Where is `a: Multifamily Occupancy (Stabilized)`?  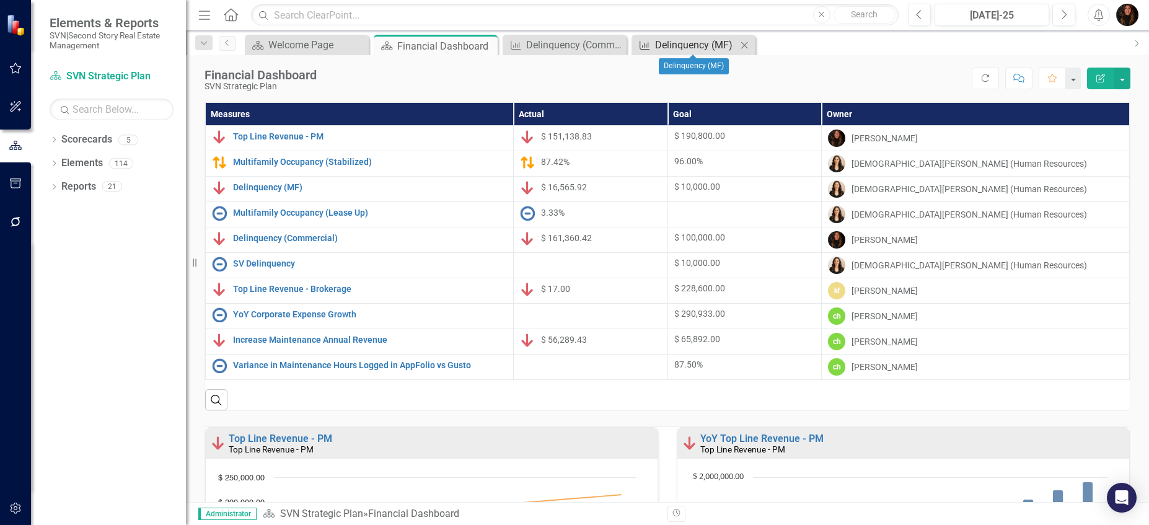 a: Multifamily Occupancy (Stabilized) is located at coordinates (370, 162).